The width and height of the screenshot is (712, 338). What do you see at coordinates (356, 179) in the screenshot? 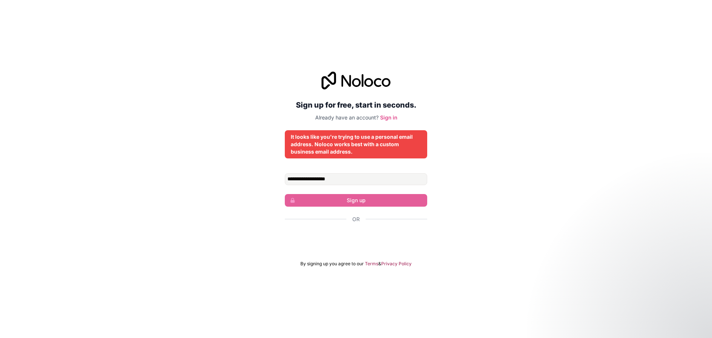
I see `input: Email address` at bounding box center [356, 179].